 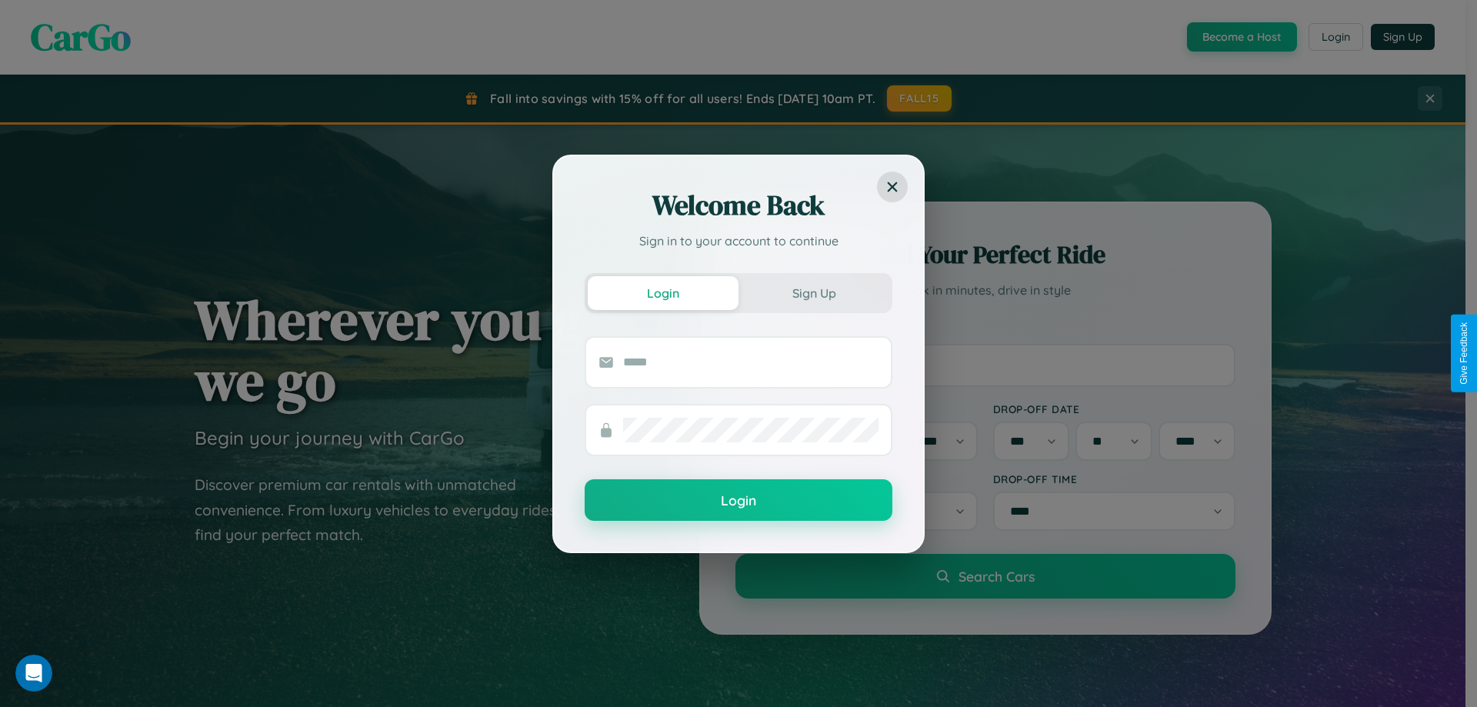 What do you see at coordinates (738, 241) in the screenshot?
I see `p: Sign in to your account to continue` at bounding box center [738, 241].